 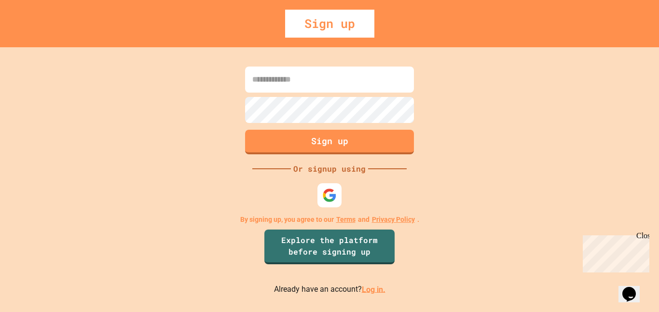 I want to click on div: Or signup using, so click(x=329, y=169).